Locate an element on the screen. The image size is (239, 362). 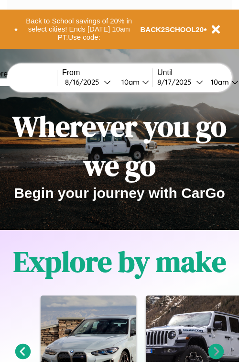
div: 8 / 16 / 2025 is located at coordinates (84, 82).